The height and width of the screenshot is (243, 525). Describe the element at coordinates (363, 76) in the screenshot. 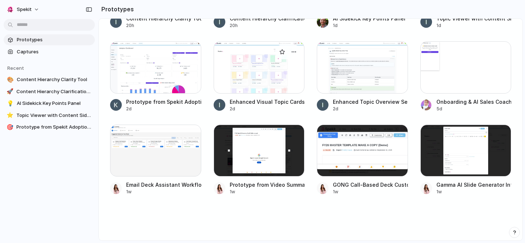

I see `a: Enhanced Topic Overview SectionEnhanced Topic Overview Section2d` at that location.